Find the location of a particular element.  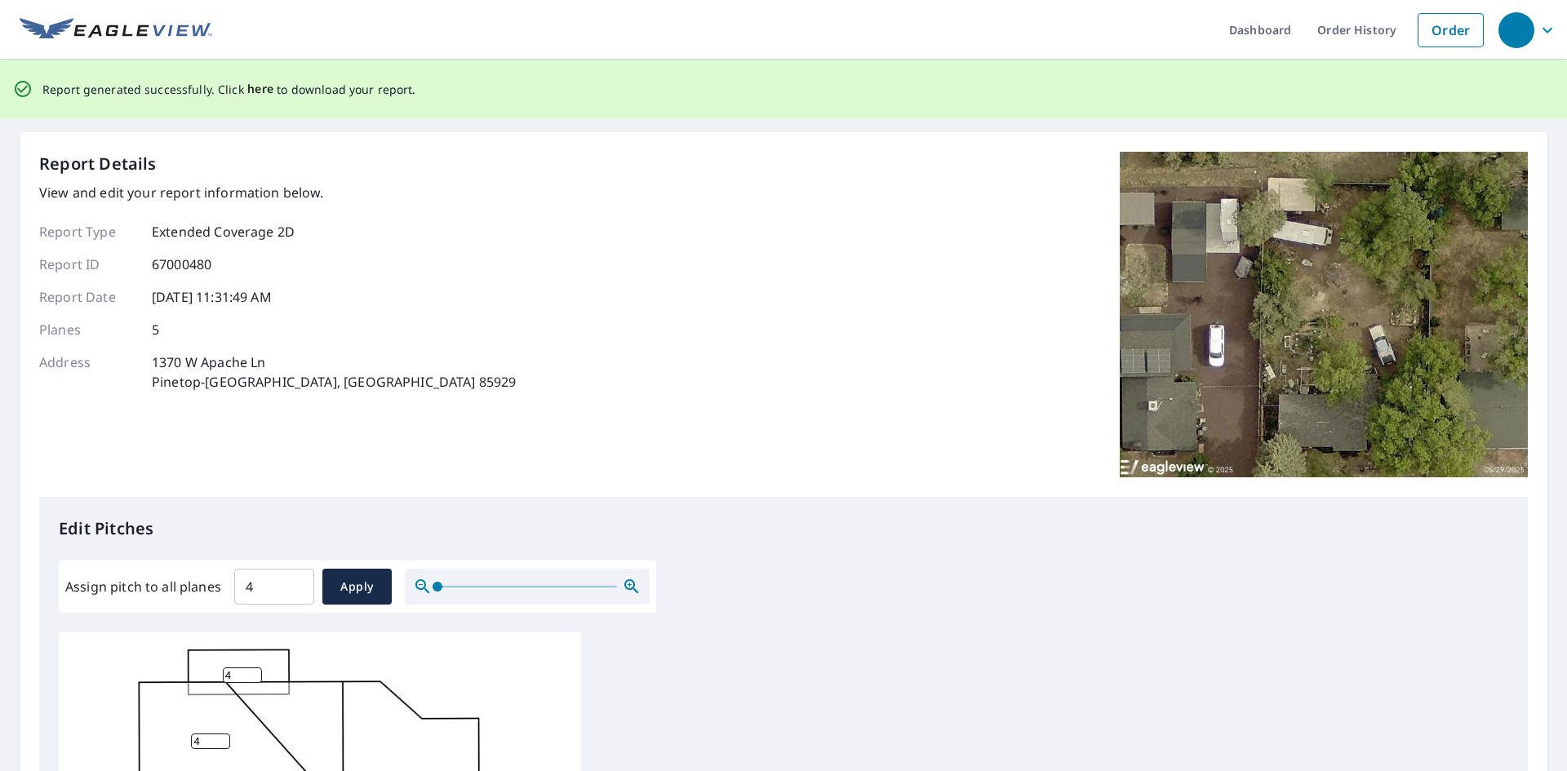

input: 00.0 is located at coordinates (274, 587).